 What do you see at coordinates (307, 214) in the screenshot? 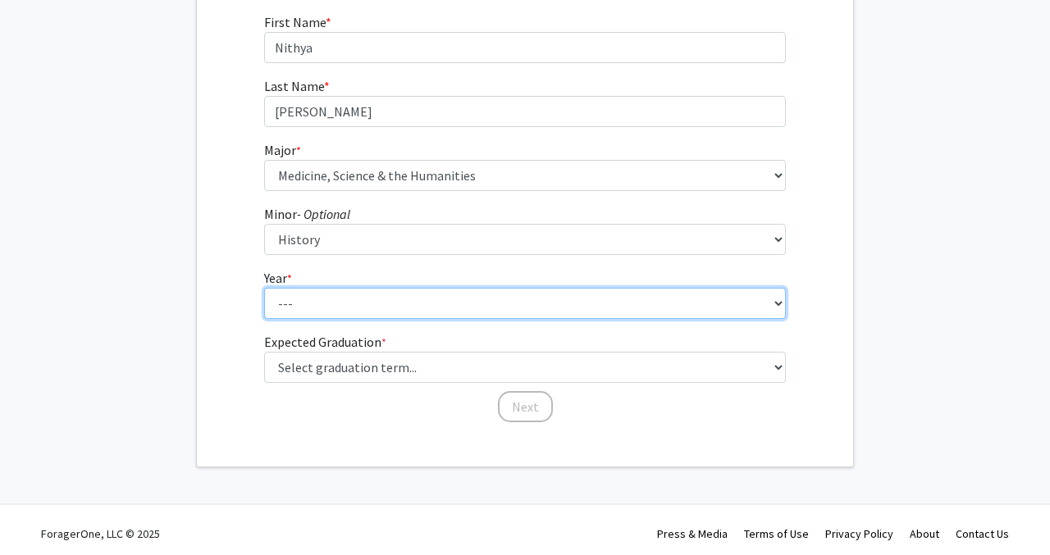
I see `label: Minor` at bounding box center [307, 214].